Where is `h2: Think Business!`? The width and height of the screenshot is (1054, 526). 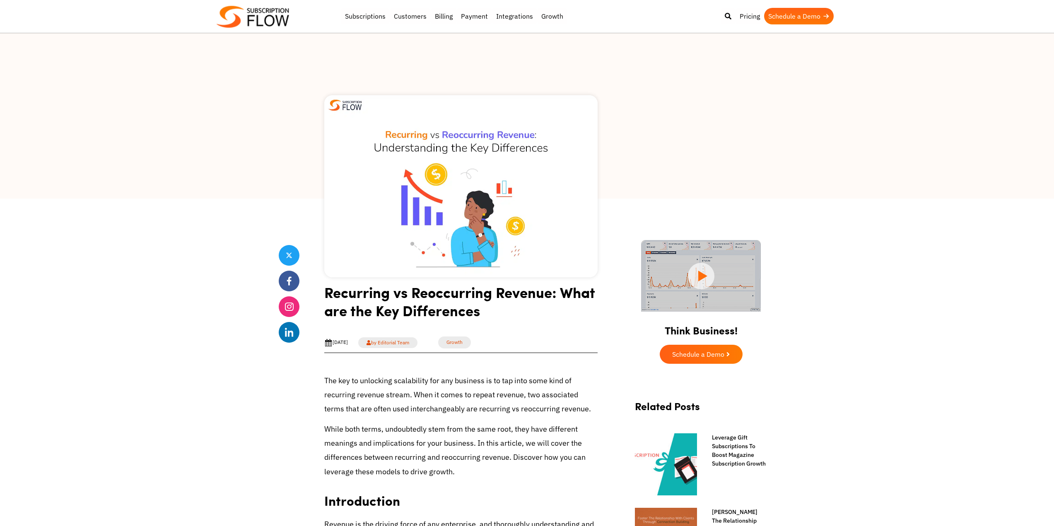
h2: Think Business! is located at coordinates (701, 328).